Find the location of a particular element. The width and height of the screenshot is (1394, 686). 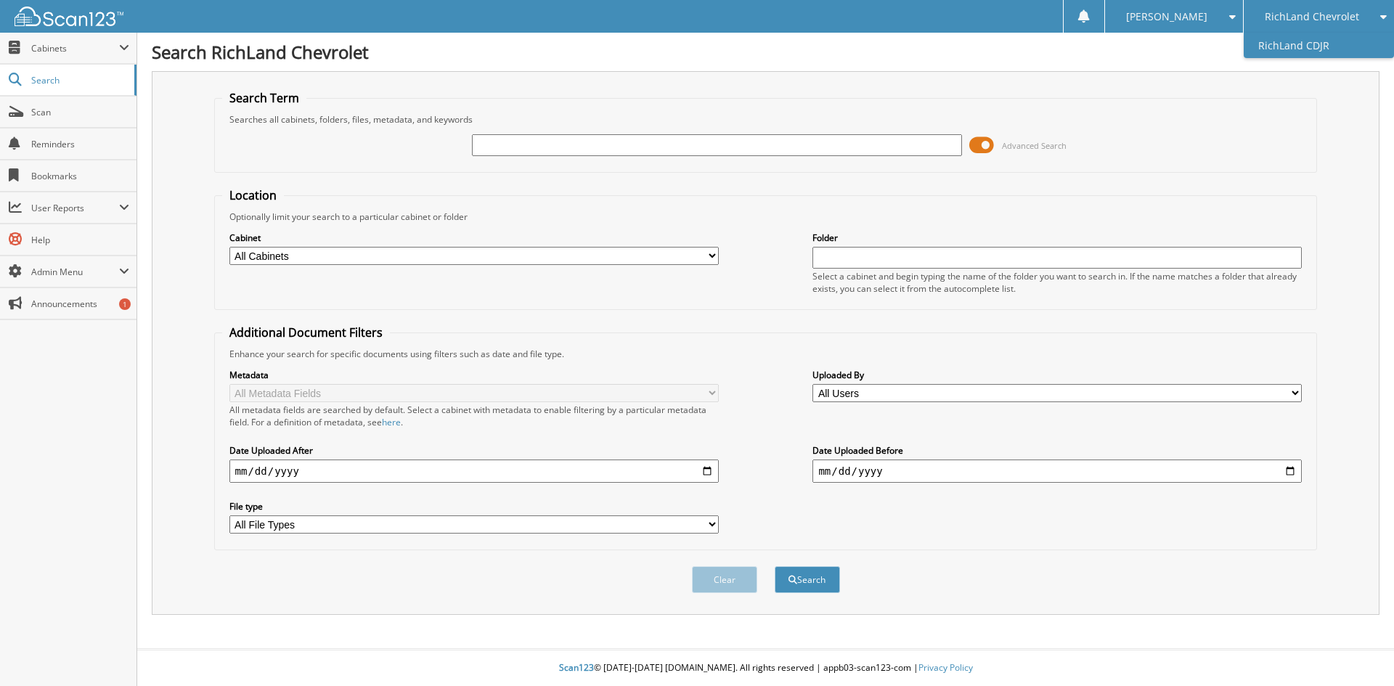

span: User Reports is located at coordinates (75, 208).